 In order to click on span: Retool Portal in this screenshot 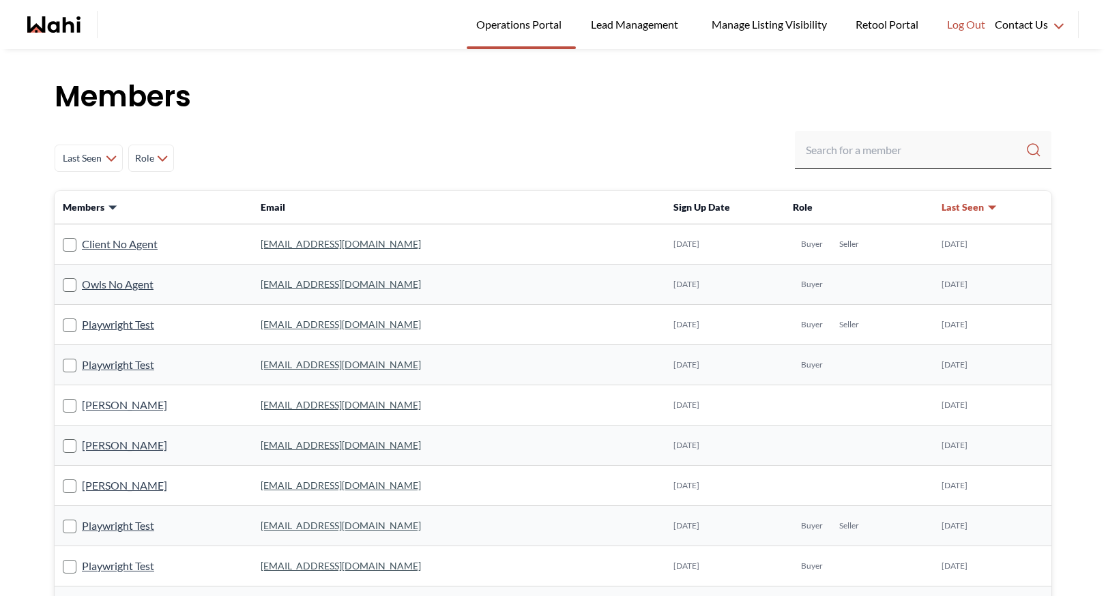, I will do `click(889, 25)`.